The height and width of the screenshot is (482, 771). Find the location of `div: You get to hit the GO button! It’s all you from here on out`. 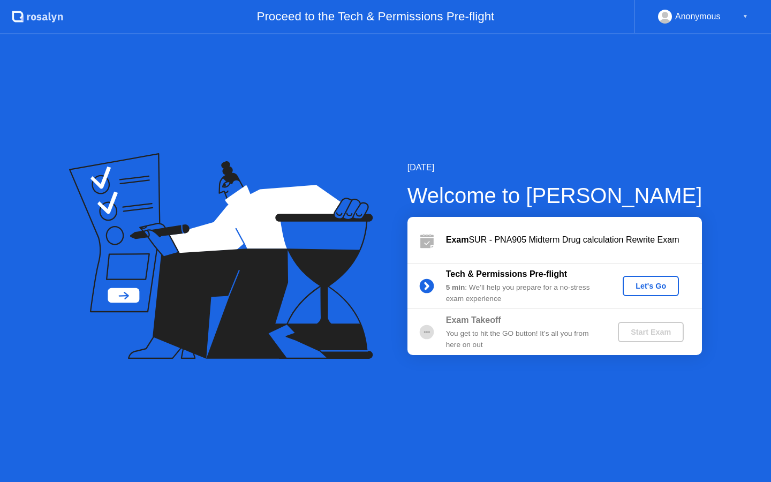

div: You get to hit the GO button! It’s all you from here on out is located at coordinates (523, 339).